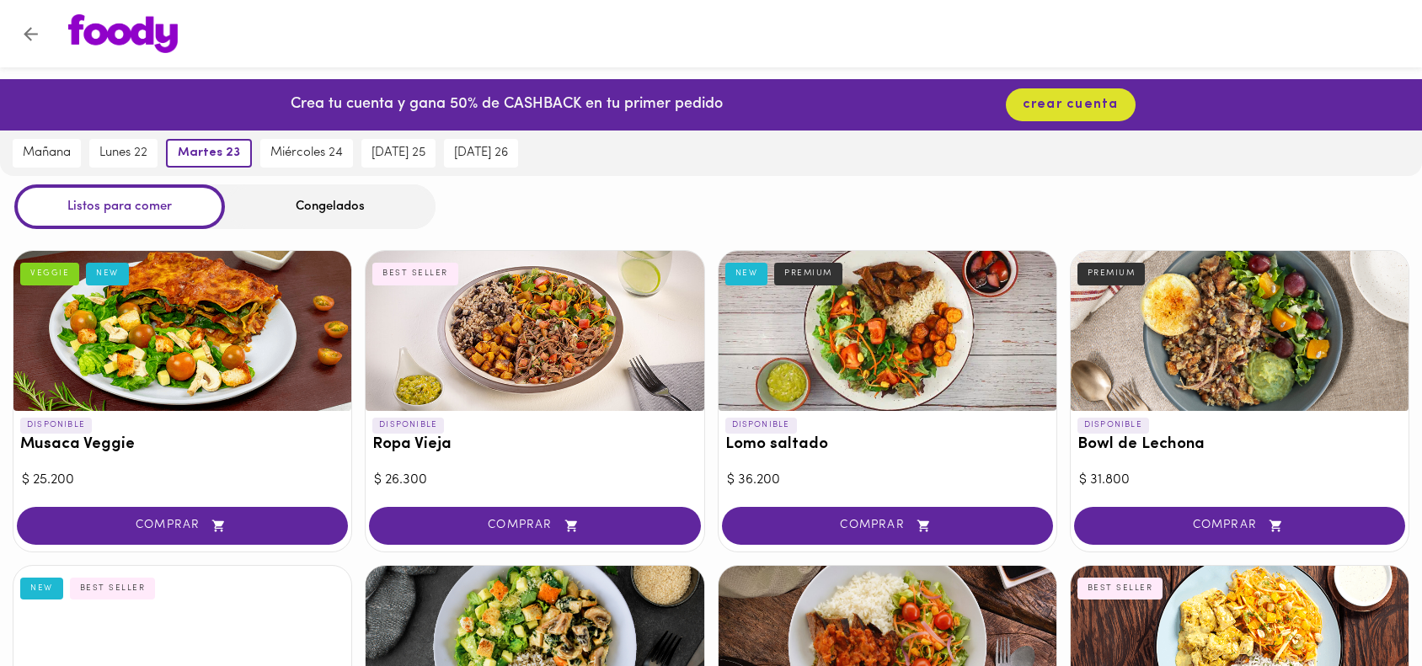  Describe the element at coordinates (182, 480) in the screenshot. I see `div: $ 25.200` at that location.